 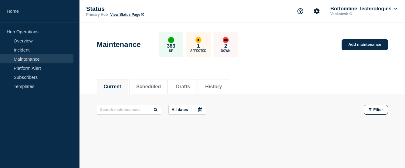 I want to click on p: Venkatesh G, so click(x=361, y=14).